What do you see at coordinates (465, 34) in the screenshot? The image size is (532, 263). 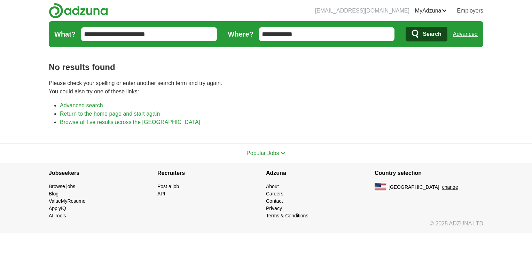 I see `a: Advanced` at bounding box center [465, 34].